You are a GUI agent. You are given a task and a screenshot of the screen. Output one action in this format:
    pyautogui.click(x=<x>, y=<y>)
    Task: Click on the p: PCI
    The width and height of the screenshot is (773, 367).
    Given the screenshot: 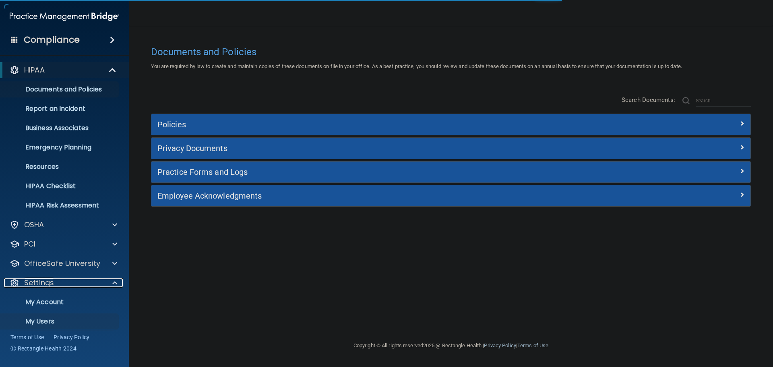 What is the action you would take?
    pyautogui.click(x=30, y=244)
    